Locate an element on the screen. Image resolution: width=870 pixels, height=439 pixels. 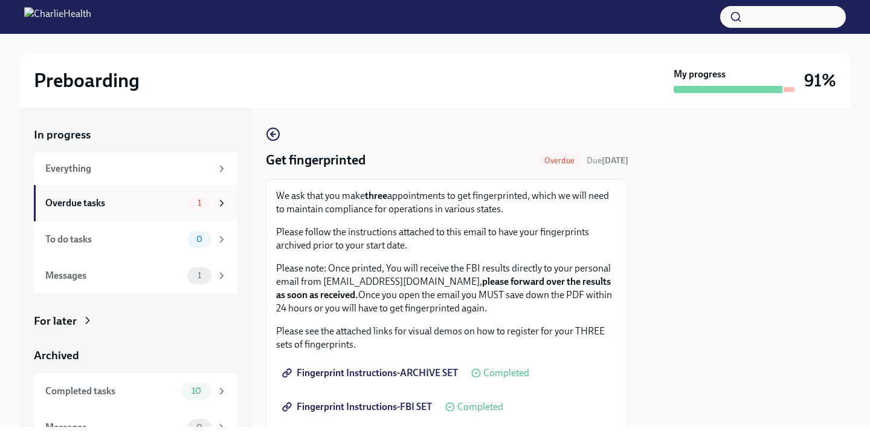
a: Fingerprint Instructions-FBI SET is located at coordinates (358, 407).